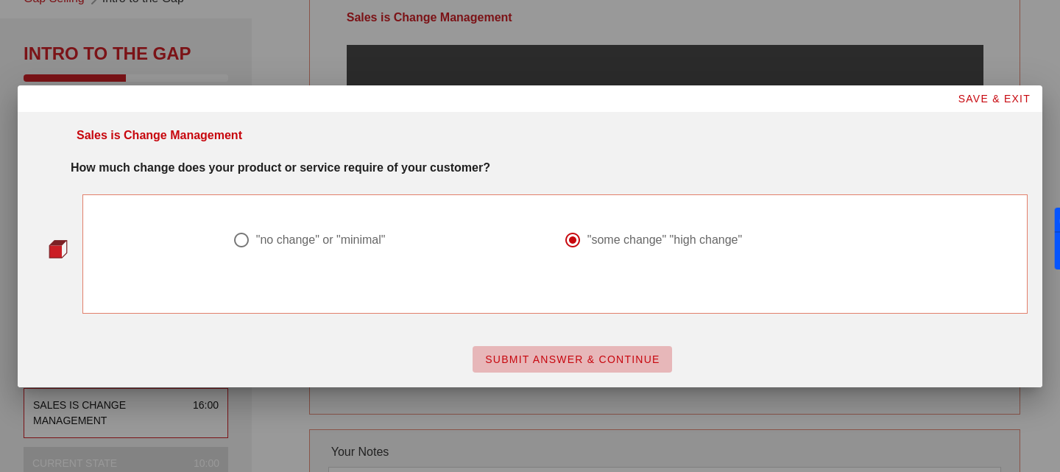 Image resolution: width=1060 pixels, height=472 pixels. What do you see at coordinates (572, 359) in the screenshot?
I see `button: SUBMIT ANSWER & CONTINUE` at bounding box center [572, 359].